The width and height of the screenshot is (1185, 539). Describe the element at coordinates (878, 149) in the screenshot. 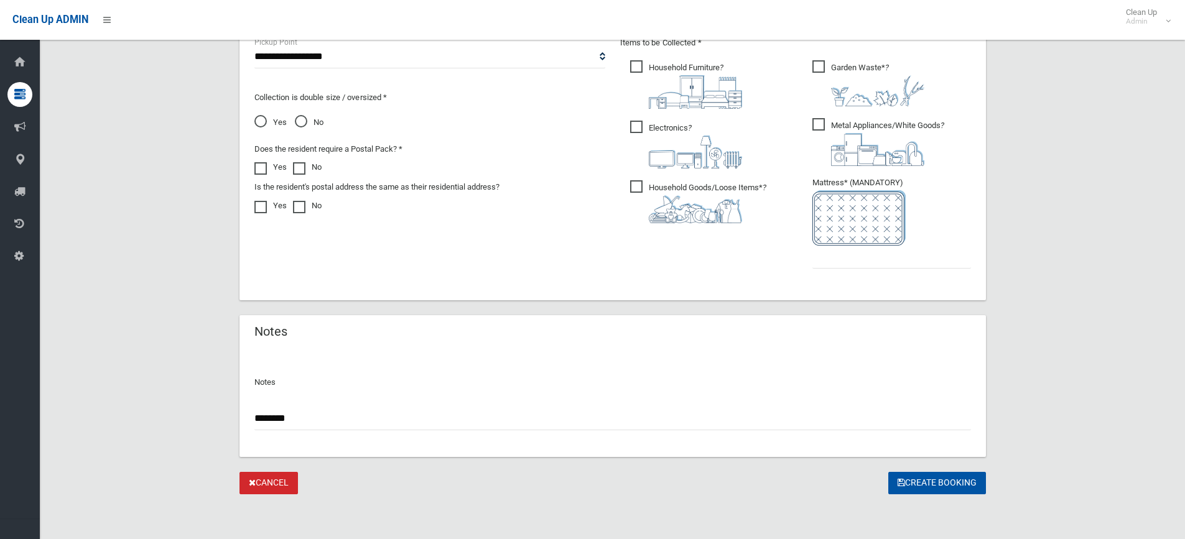

I see `img: 36c1b0289cb1767239cdd3de9e694f19.png` at that location.